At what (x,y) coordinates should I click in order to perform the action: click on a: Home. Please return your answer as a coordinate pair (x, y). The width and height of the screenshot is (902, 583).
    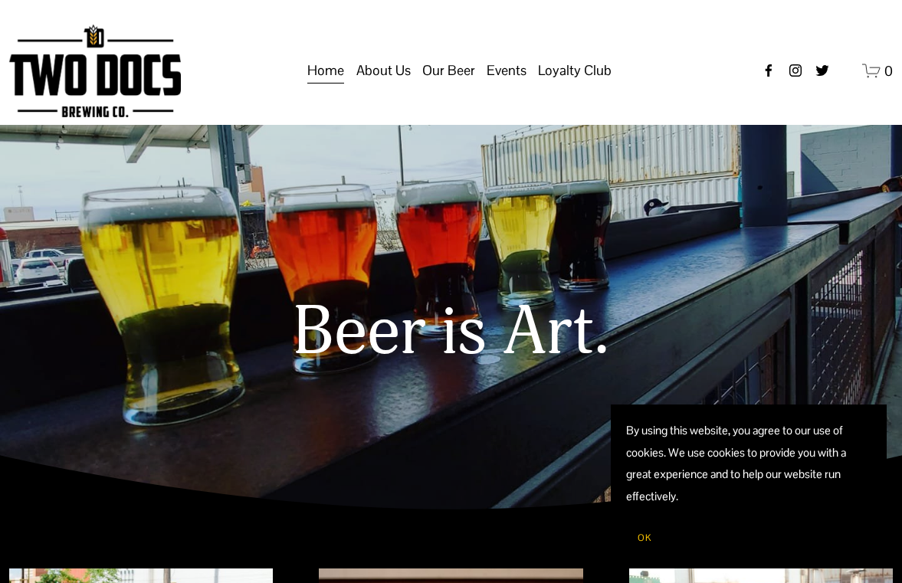
    Looking at the image, I should click on (326, 71).